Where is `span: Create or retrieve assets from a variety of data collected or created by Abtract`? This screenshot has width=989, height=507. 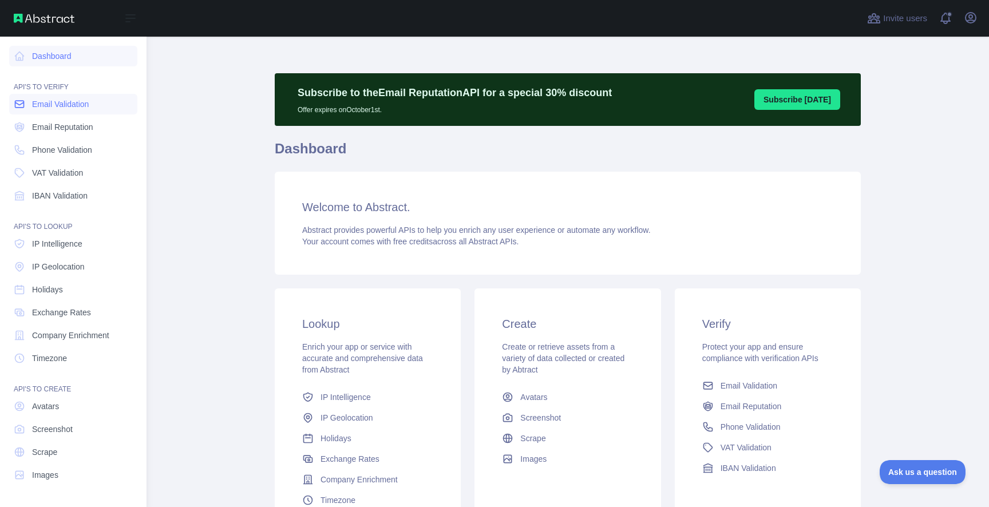 span: Create or retrieve assets from a variety of data collected or created by Abtract is located at coordinates (563, 358).